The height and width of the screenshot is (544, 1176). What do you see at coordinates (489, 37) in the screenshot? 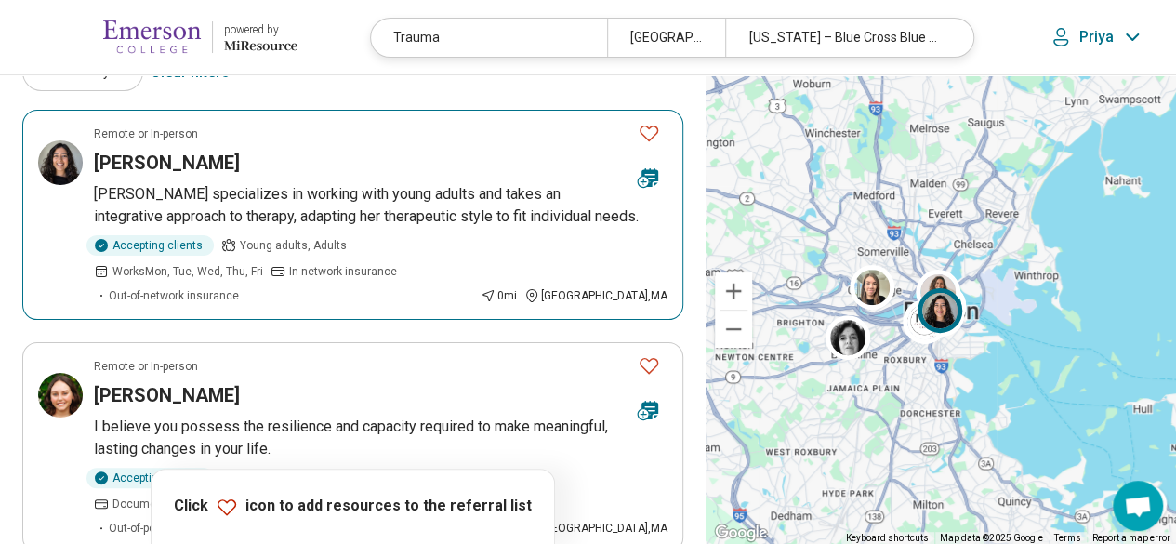
I see `div: Trauma` at bounding box center [489, 37].